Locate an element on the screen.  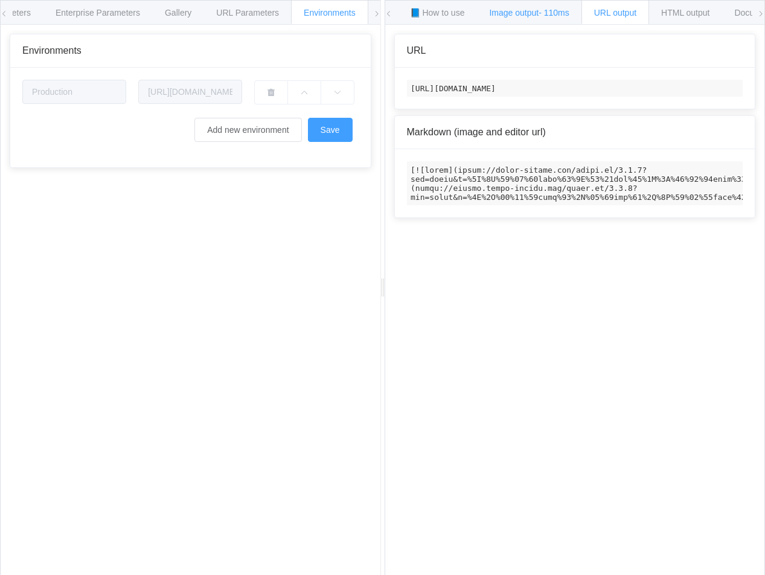
span: Image output is located at coordinates (529, 13).